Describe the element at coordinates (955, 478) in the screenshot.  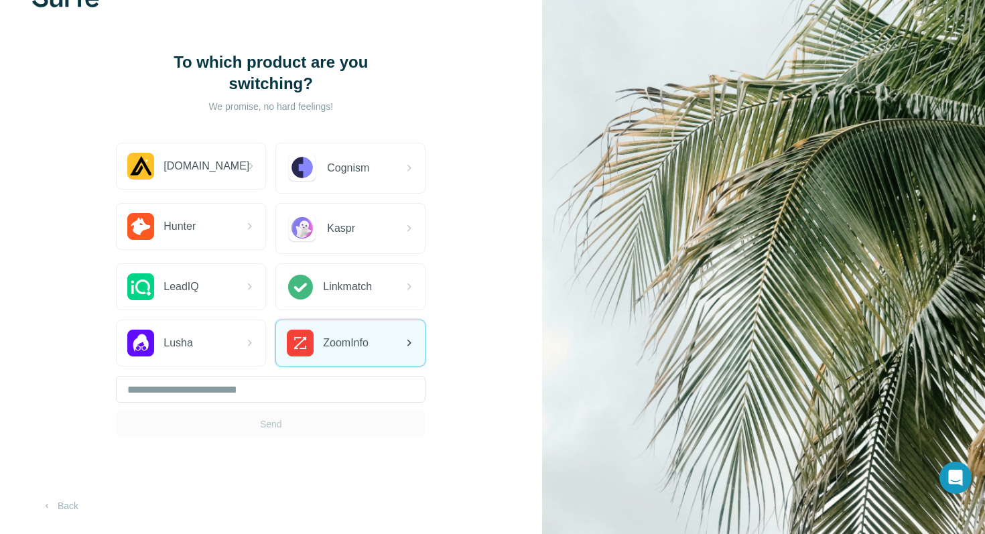
I see `div: Open Intercom Messenger` at that location.